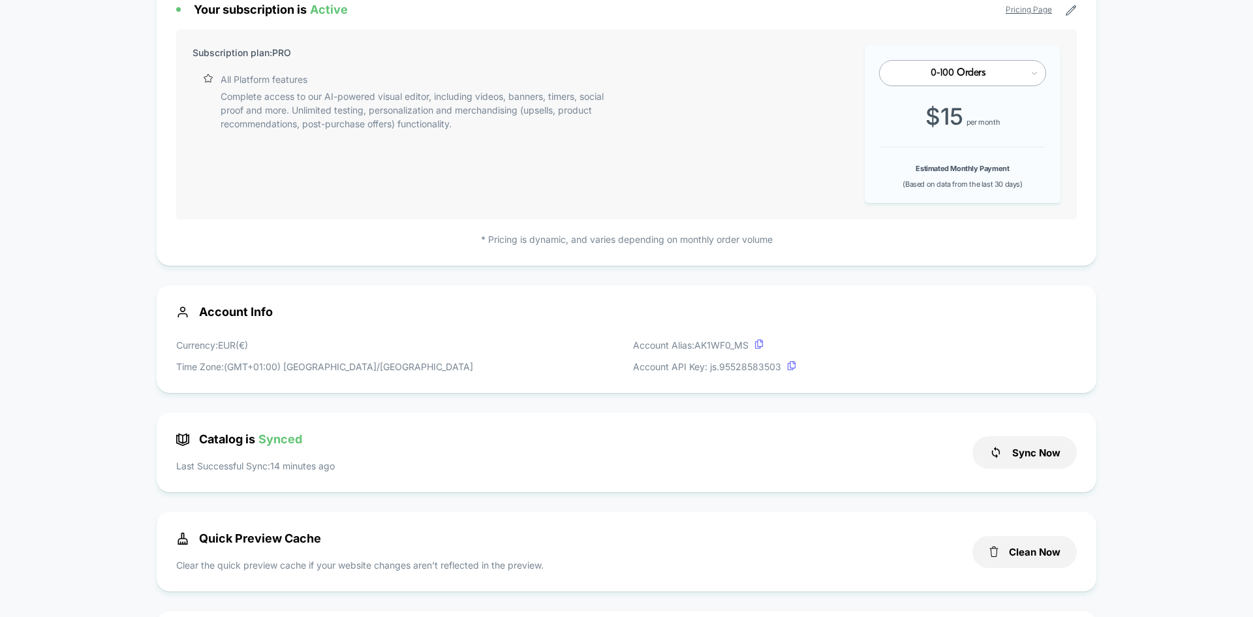  What do you see at coordinates (715, 366) in the screenshot?
I see `p: Account API Key: js. 95528583503` at bounding box center [715, 366].